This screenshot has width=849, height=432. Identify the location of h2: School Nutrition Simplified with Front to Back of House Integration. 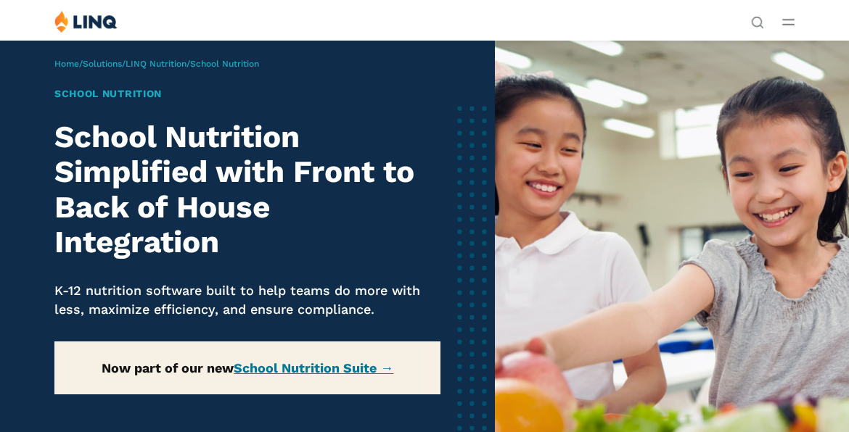
(247, 190).